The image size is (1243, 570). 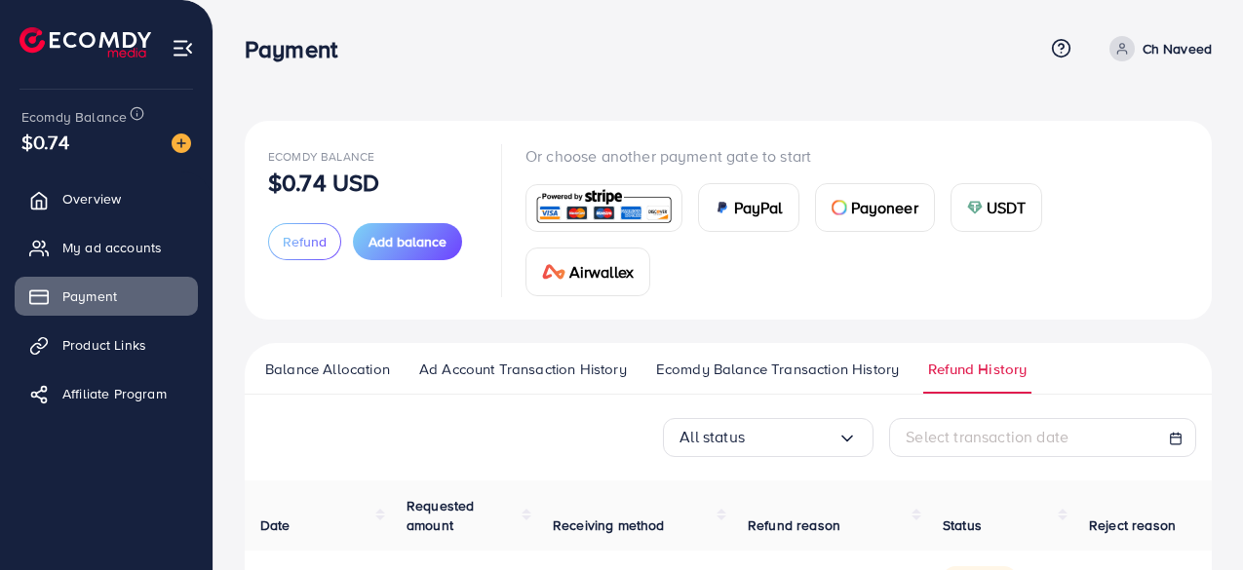 I want to click on span: Receiving method, so click(x=608, y=525).